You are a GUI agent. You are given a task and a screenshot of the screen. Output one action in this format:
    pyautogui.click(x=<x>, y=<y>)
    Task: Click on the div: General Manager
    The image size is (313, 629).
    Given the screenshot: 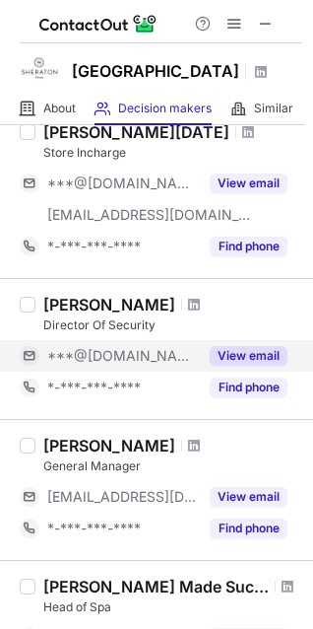 What is the action you would take?
    pyautogui.click(x=173, y=466)
    